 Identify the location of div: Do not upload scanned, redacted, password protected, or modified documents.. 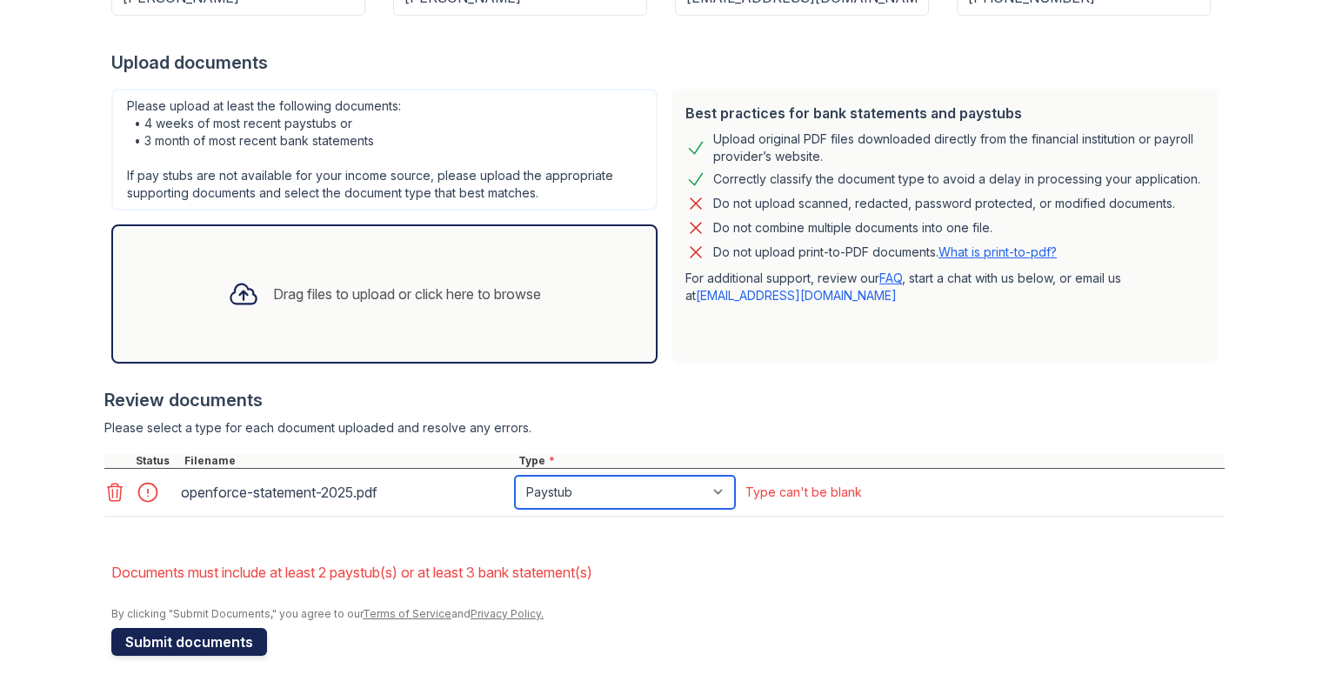
(944, 204).